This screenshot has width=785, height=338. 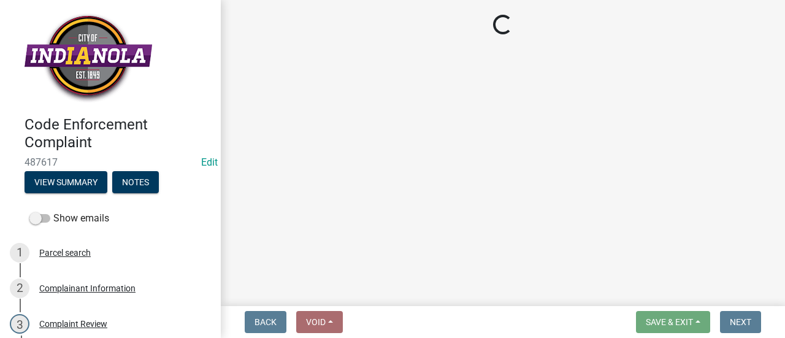 I want to click on span: Next, so click(x=740, y=322).